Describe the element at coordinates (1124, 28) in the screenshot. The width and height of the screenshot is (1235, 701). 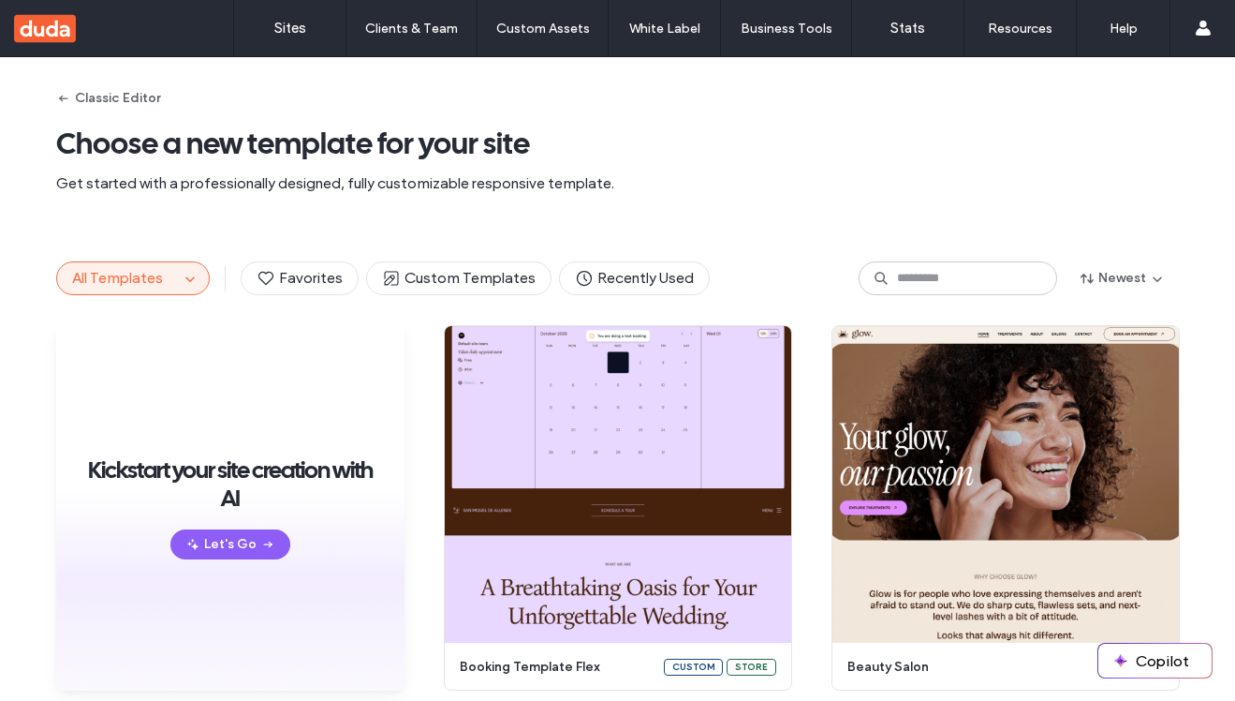
I see `label: Help` at that location.